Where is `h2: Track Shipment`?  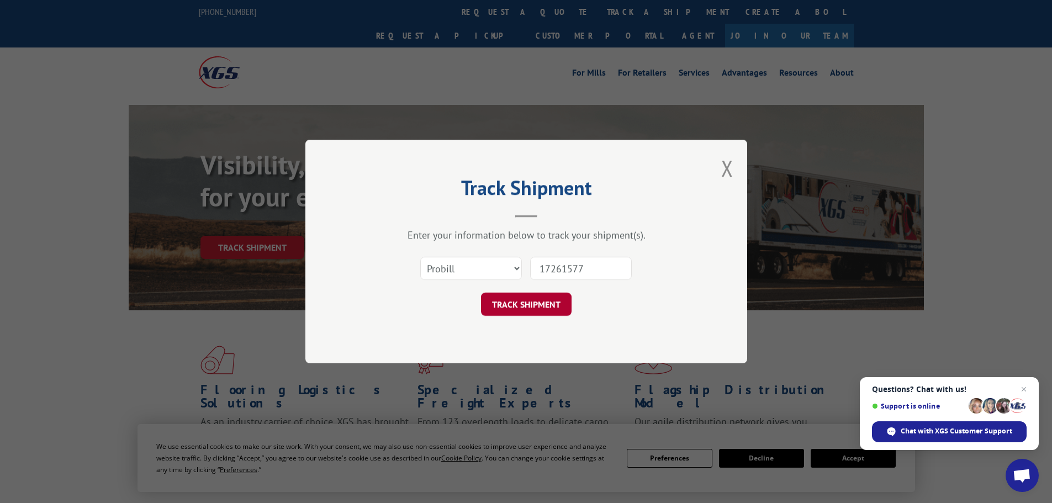 h2: Track Shipment is located at coordinates (526, 191).